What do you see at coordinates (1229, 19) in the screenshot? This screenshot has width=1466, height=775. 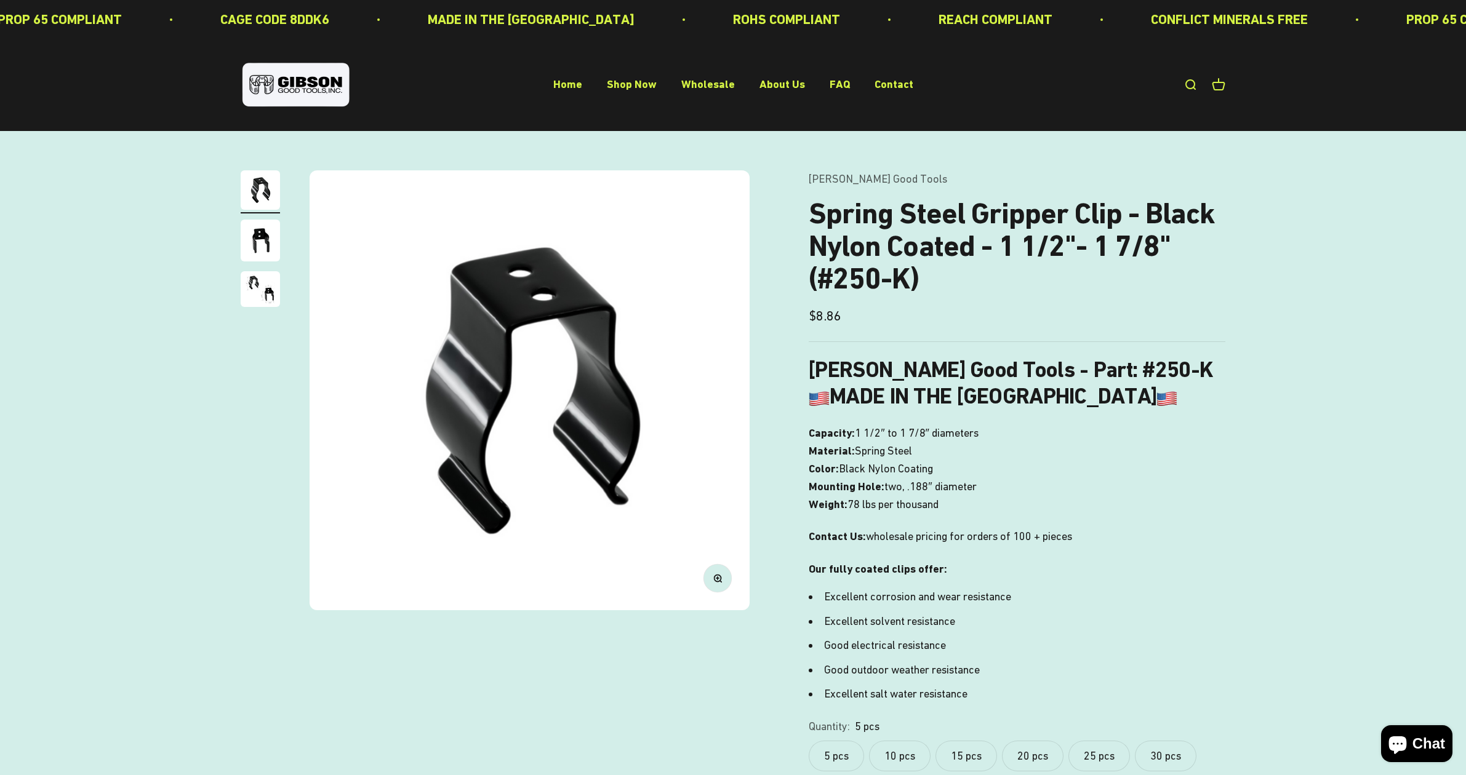 I see `p: CONFLICT MINERALS FREE` at bounding box center [1229, 19].